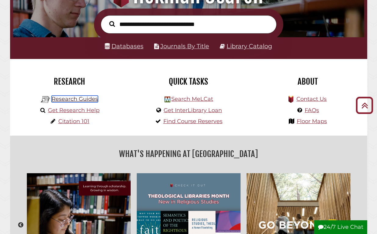 Image resolution: width=377 pixels, height=234 pixels. I want to click on h2: Research, so click(70, 81).